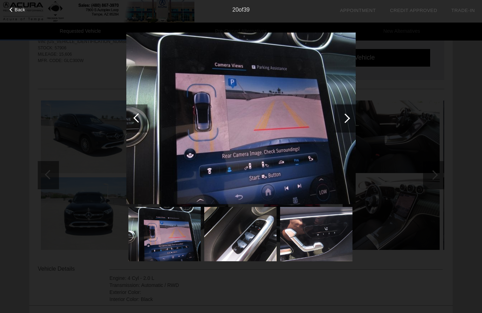 The image size is (482, 313). Describe the element at coordinates (236, 10) in the screenshot. I see `span: 20` at that location.